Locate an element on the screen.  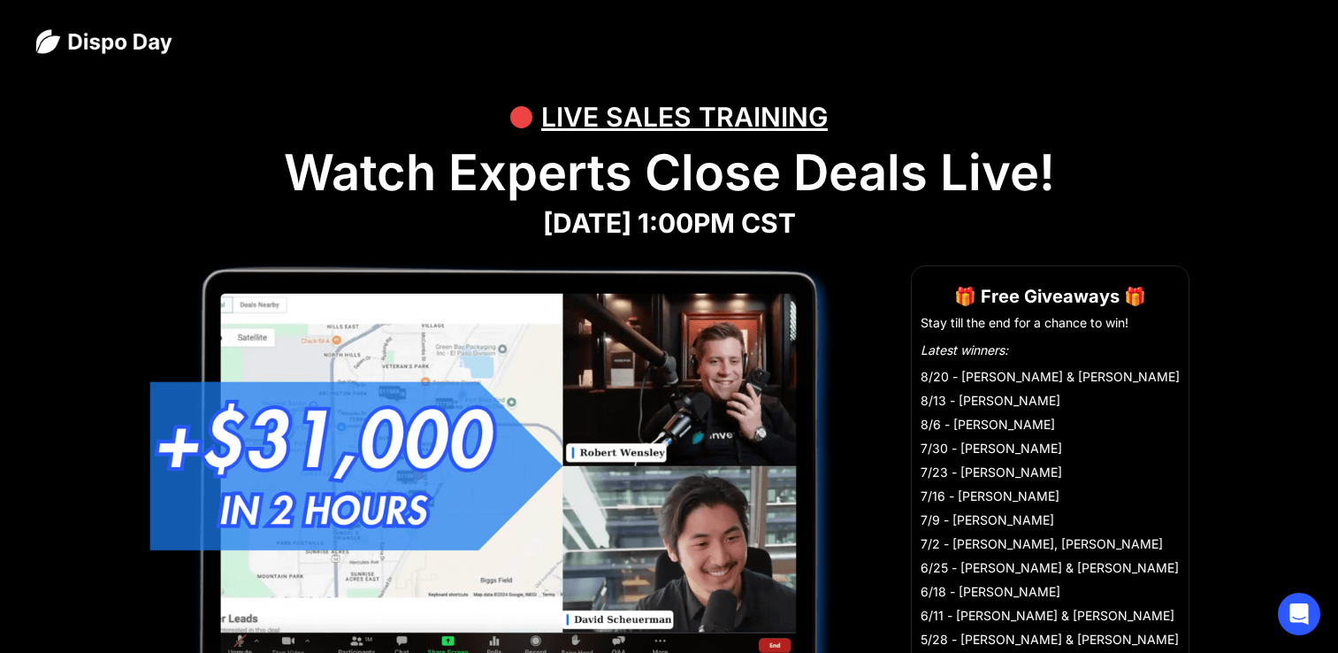
div: LIVE SALES TRAINING is located at coordinates (684, 117).